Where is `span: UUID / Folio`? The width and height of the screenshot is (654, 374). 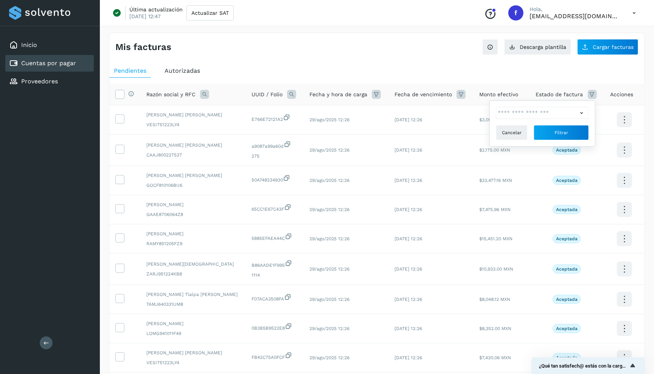 span: UUID / Folio is located at coordinates (267, 94).